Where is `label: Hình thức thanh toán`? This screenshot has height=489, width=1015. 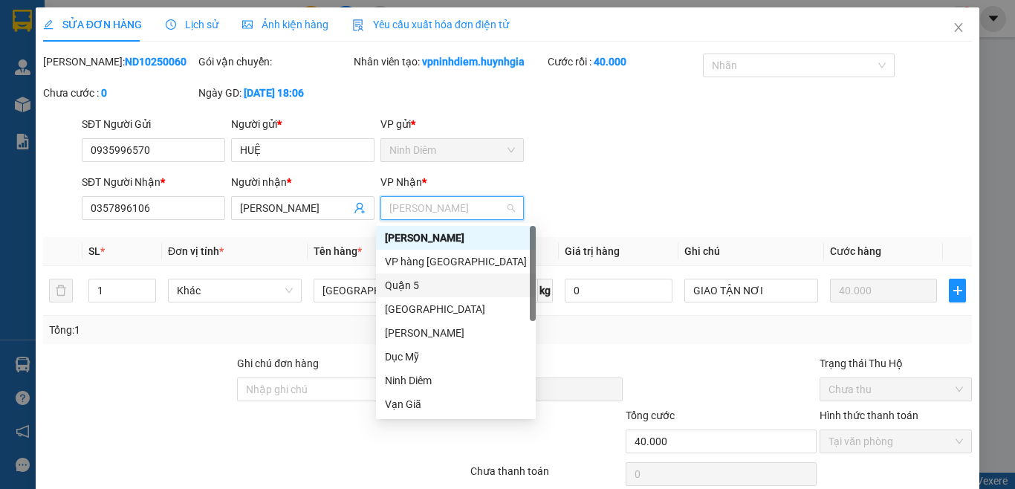 label: Hình thức thanh toán is located at coordinates (869, 416).